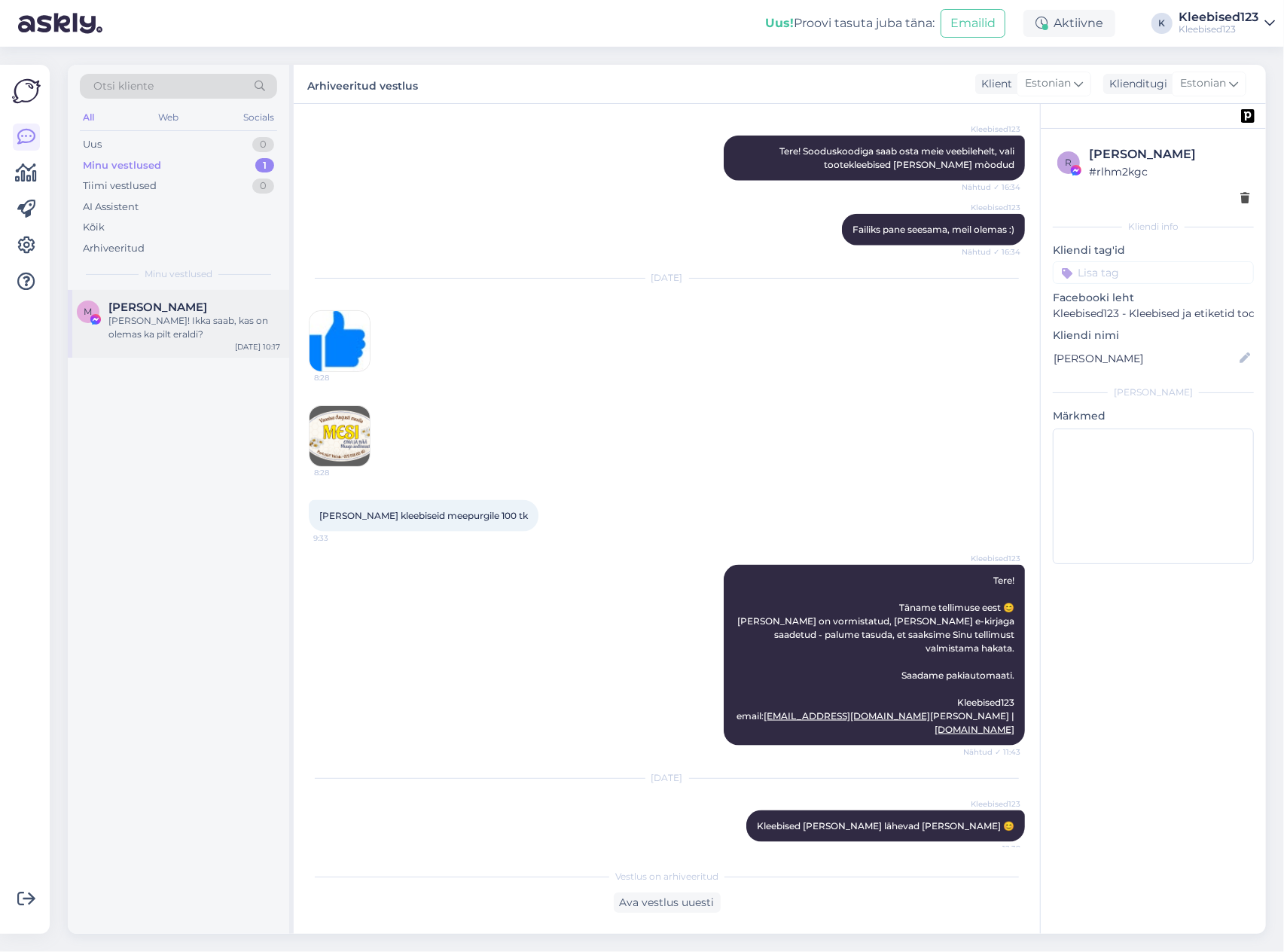  What do you see at coordinates (27, 91) in the screenshot?
I see `img: Askly Logo` at bounding box center [27, 91].